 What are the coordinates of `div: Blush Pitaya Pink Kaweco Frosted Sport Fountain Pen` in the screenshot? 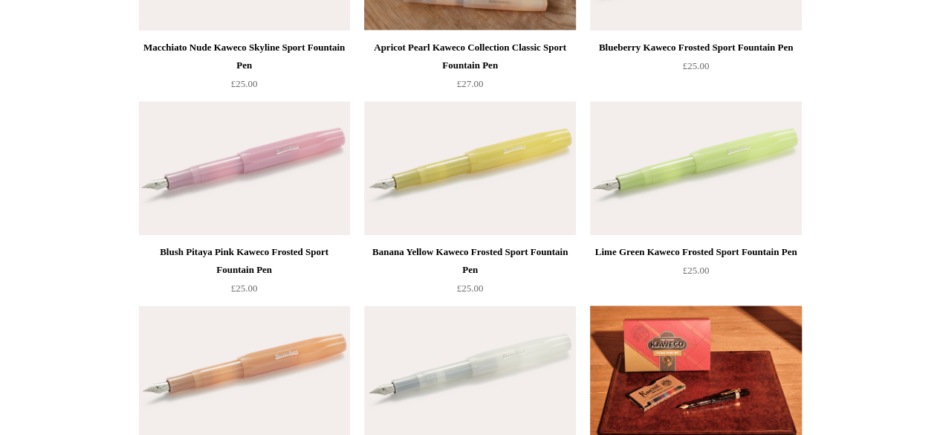 It's located at (244, 261).